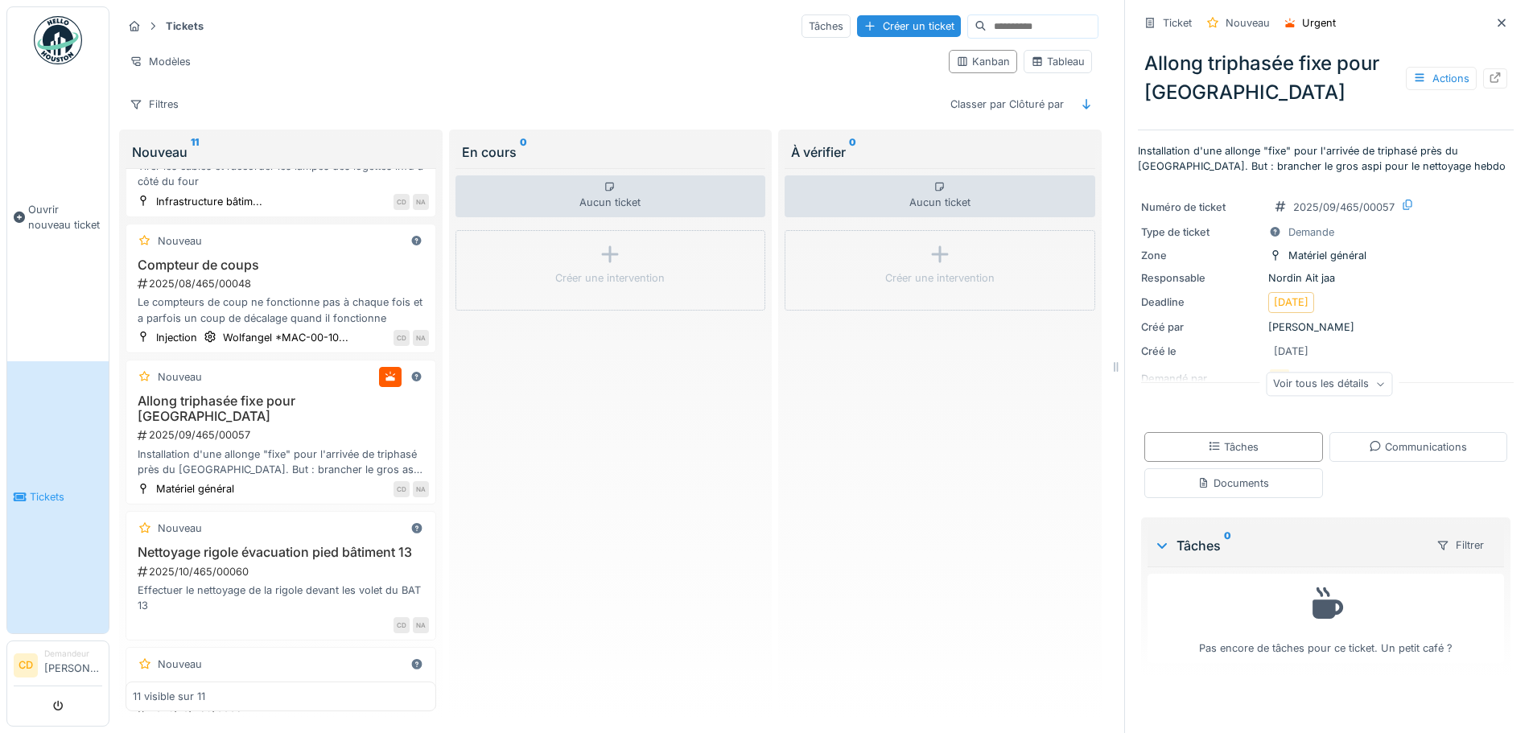 This screenshot has width=1533, height=733. Describe the element at coordinates (282, 571) in the screenshot. I see `div: 2025/10/465/00060` at that location.